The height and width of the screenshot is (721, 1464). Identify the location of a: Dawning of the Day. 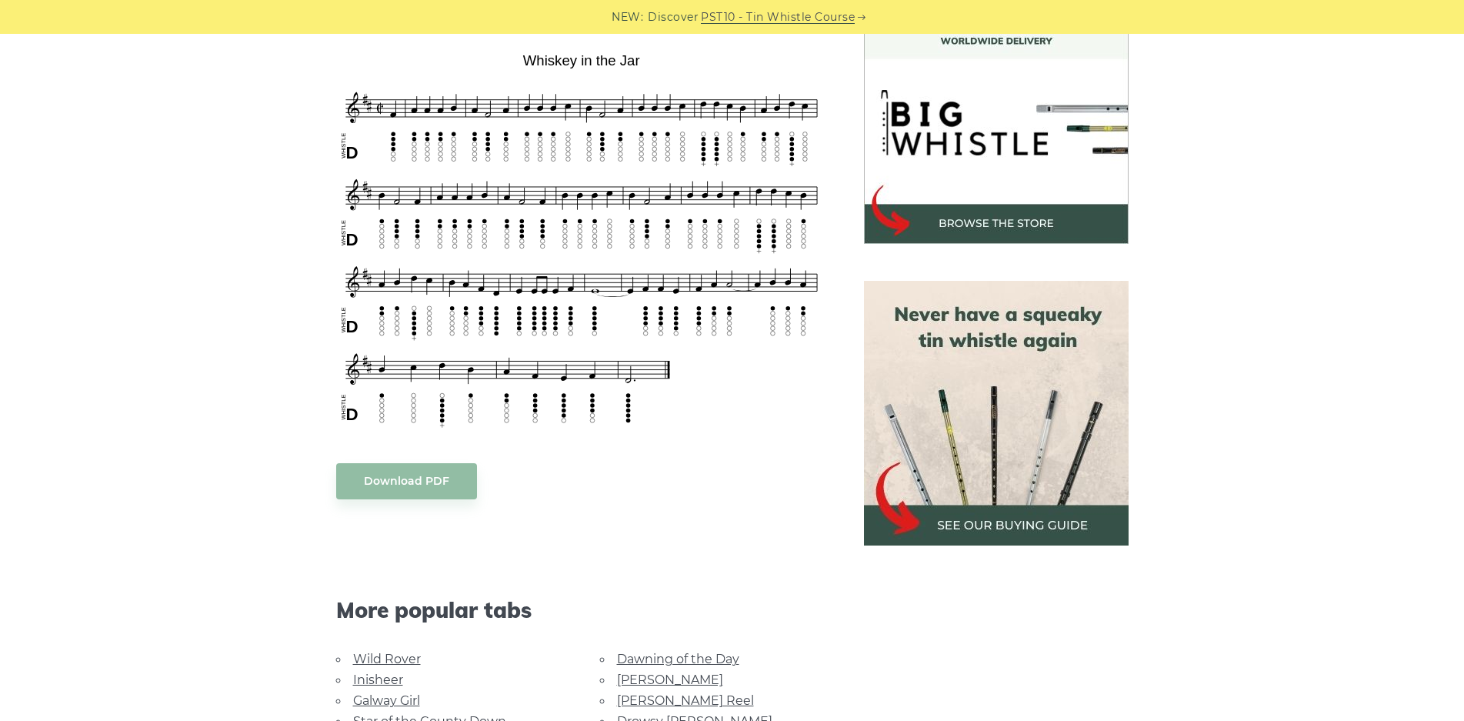
(678, 659).